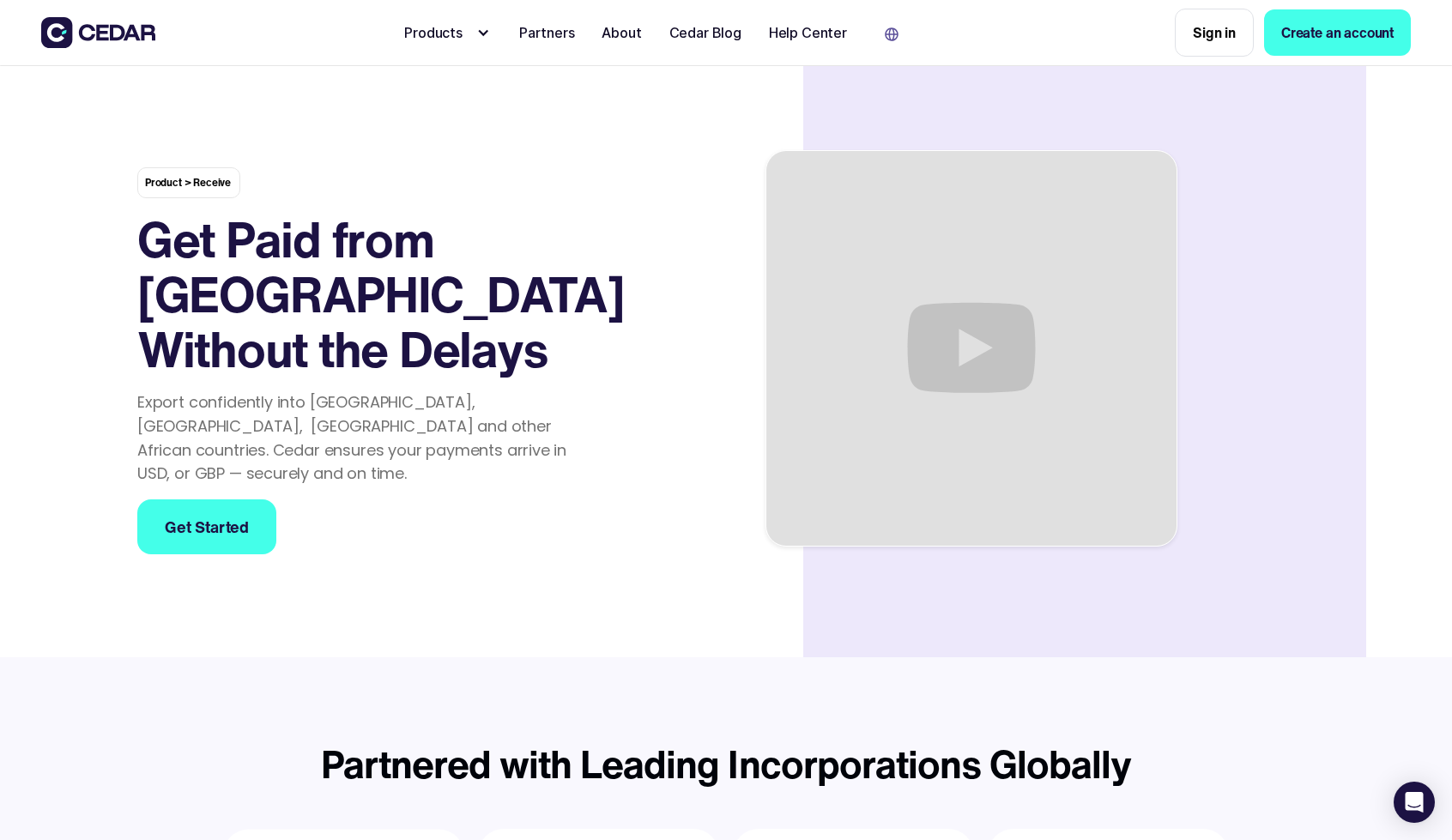 This screenshot has width=1452, height=840. I want to click on div: Open Intercom Messenger, so click(1414, 802).